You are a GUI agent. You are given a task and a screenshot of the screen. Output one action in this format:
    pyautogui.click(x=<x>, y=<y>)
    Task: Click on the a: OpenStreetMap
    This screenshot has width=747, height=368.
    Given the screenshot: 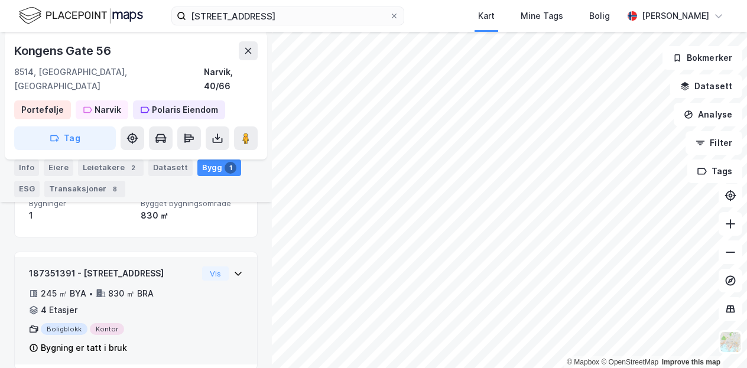 What is the action you would take?
    pyautogui.click(x=630, y=362)
    